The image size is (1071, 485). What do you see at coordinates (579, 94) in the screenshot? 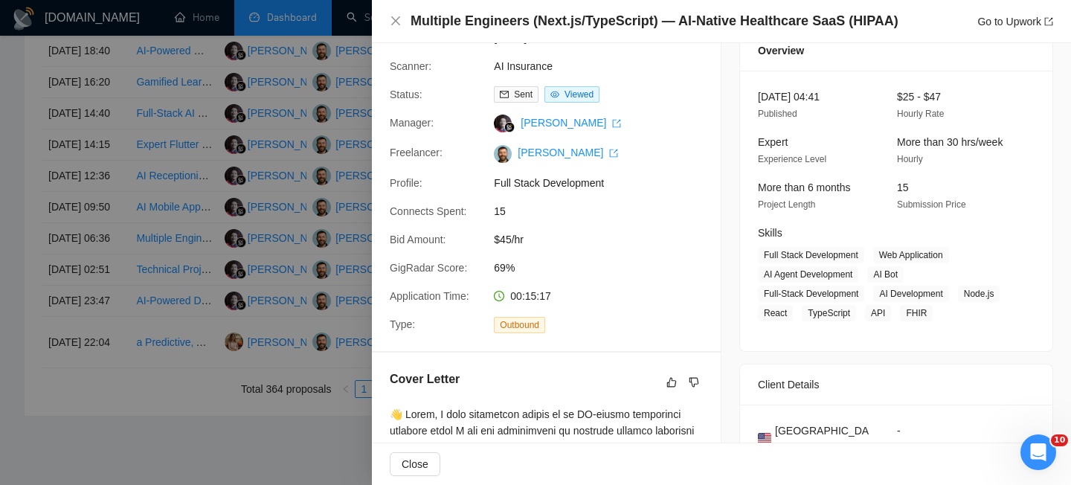
I see `span: Viewed` at bounding box center [579, 94].